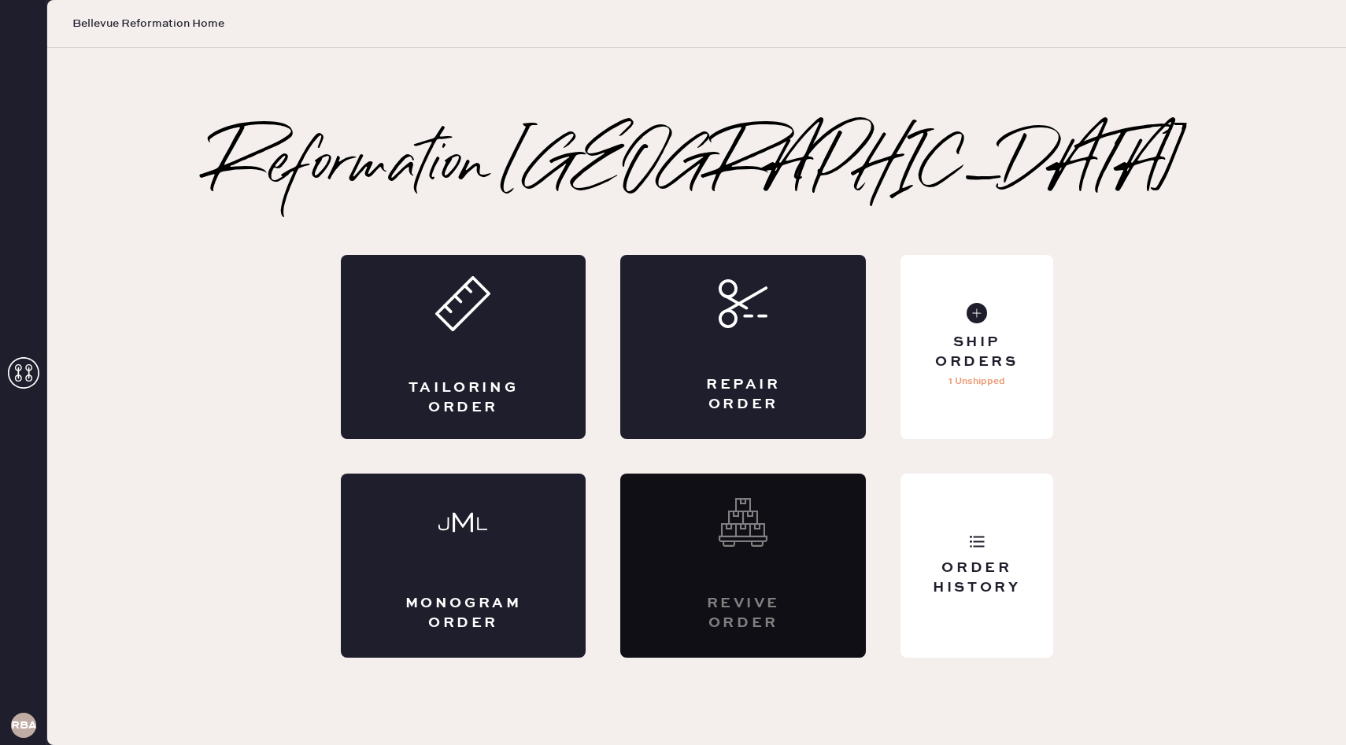 The width and height of the screenshot is (1346, 745). Describe the element at coordinates (743, 395) in the screenshot. I see `div: Repair Order` at that location.